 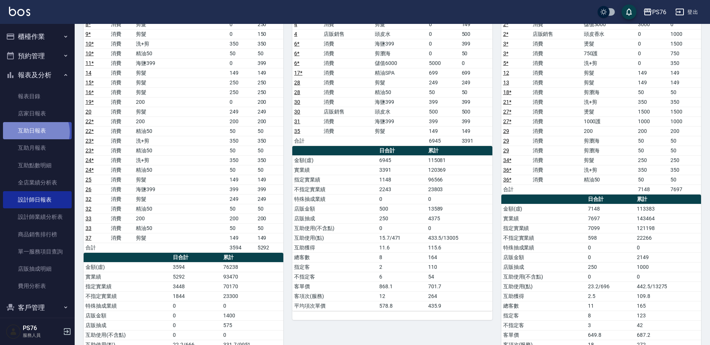 I want to click on td: 儲值6000, so click(x=400, y=63).